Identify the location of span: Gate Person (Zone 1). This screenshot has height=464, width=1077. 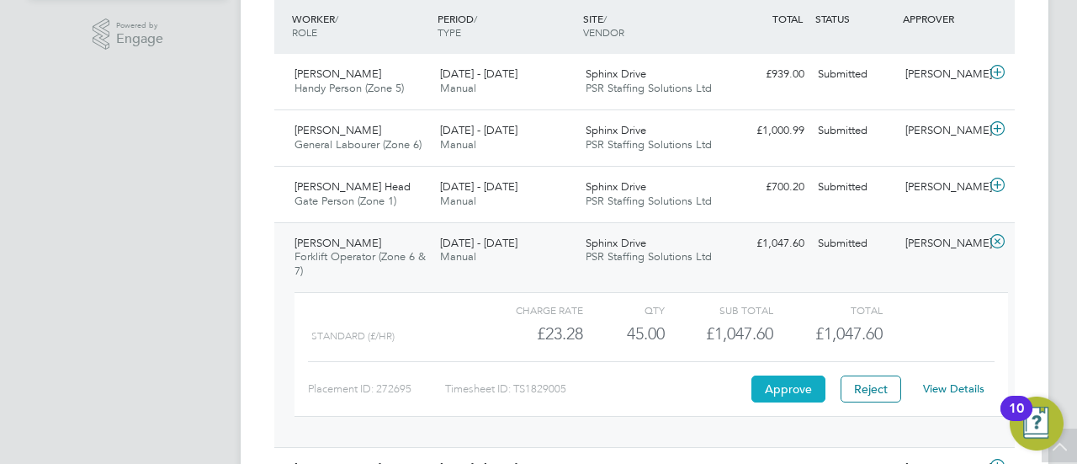
(345, 200).